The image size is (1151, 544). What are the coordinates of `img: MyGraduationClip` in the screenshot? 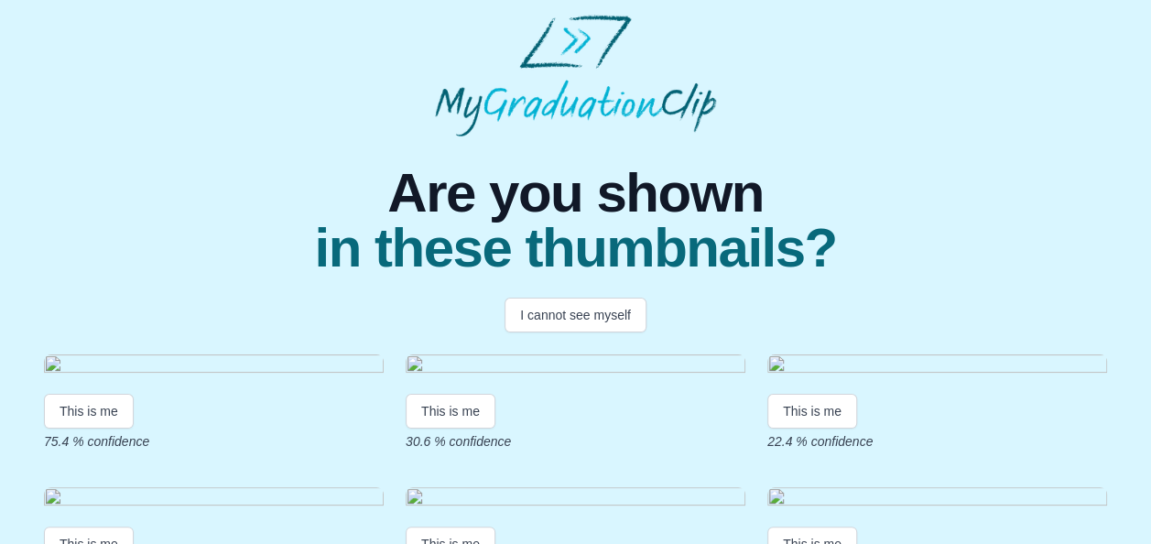 It's located at (575, 75).